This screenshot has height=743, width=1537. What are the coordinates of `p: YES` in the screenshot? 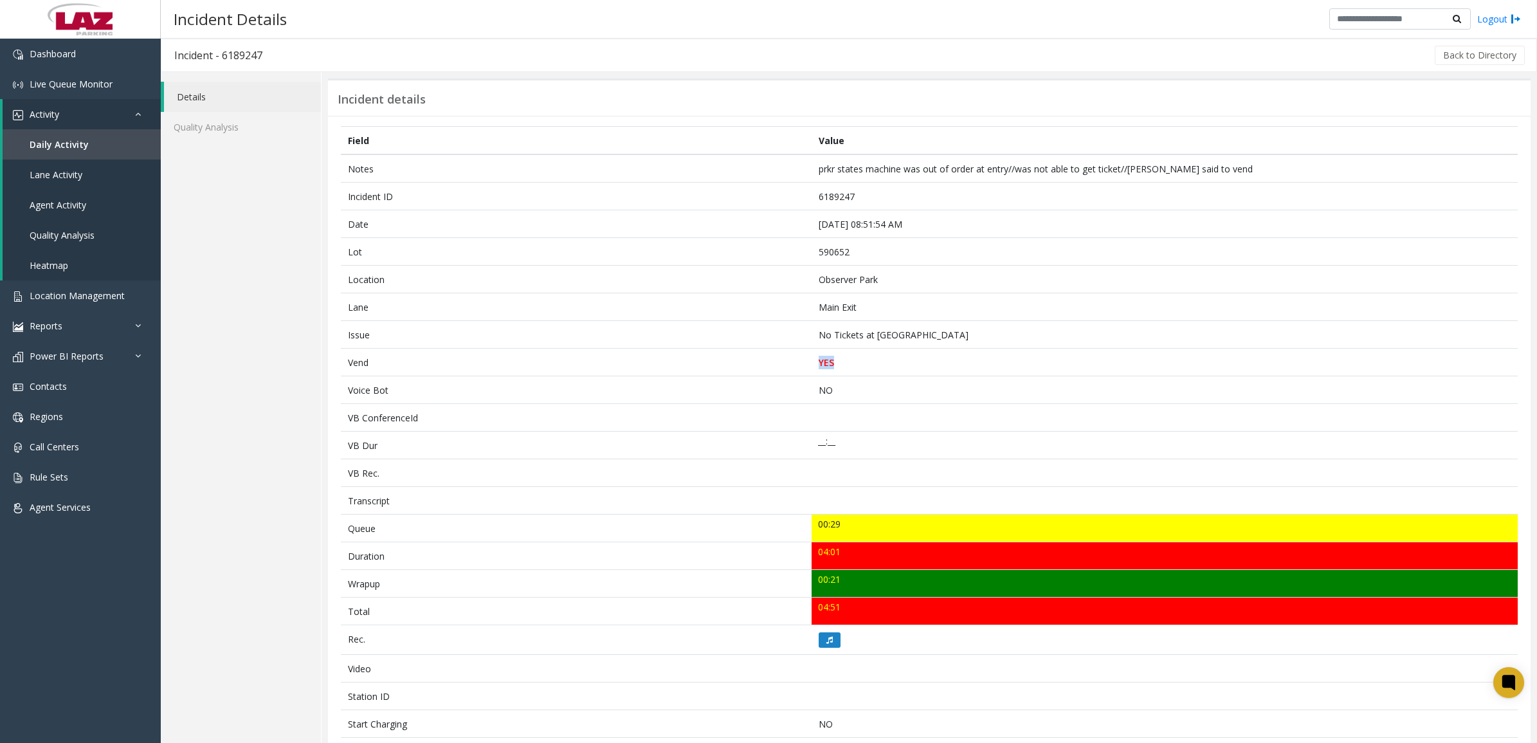 It's located at (1165, 362).